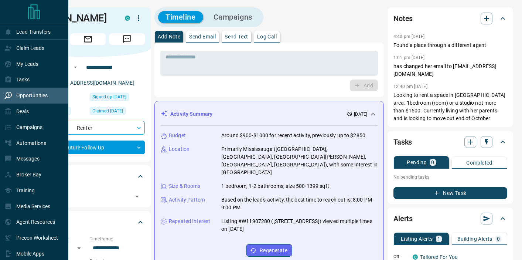 The width and height of the screenshot is (522, 260). Describe the element at coordinates (117, 239) in the screenshot. I see `p: Timeframe:` at that location.